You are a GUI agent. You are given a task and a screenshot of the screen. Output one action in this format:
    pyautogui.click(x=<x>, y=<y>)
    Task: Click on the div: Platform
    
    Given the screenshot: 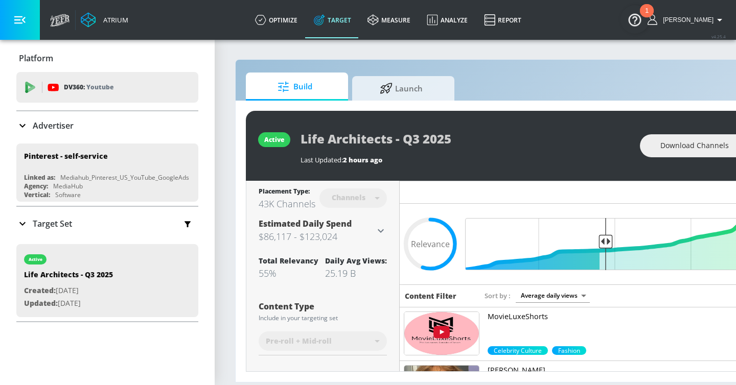 What is the action you would take?
    pyautogui.click(x=107, y=58)
    